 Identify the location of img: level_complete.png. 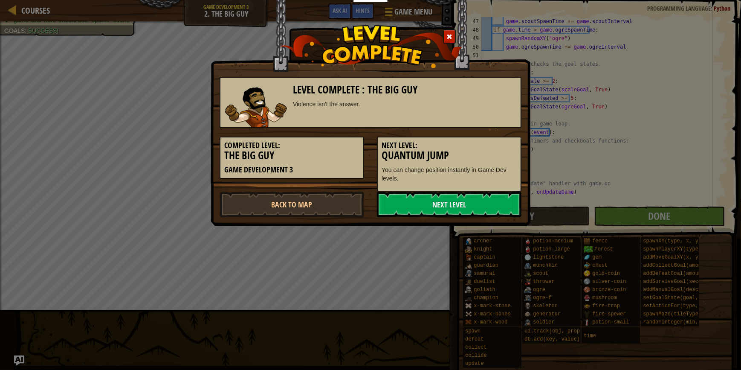
(370, 46).